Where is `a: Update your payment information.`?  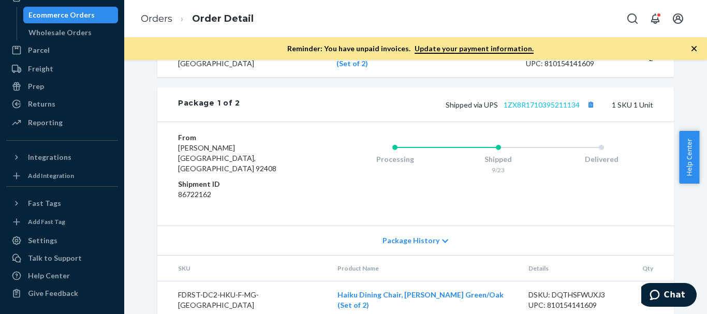 a: Update your payment information. is located at coordinates (474, 49).